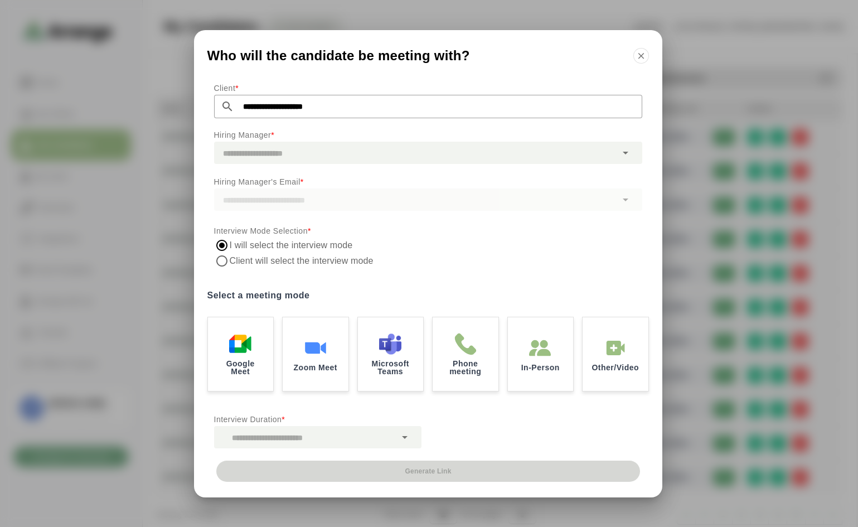  I want to click on span: Who will the candidate be meeting with?, so click(339, 56).